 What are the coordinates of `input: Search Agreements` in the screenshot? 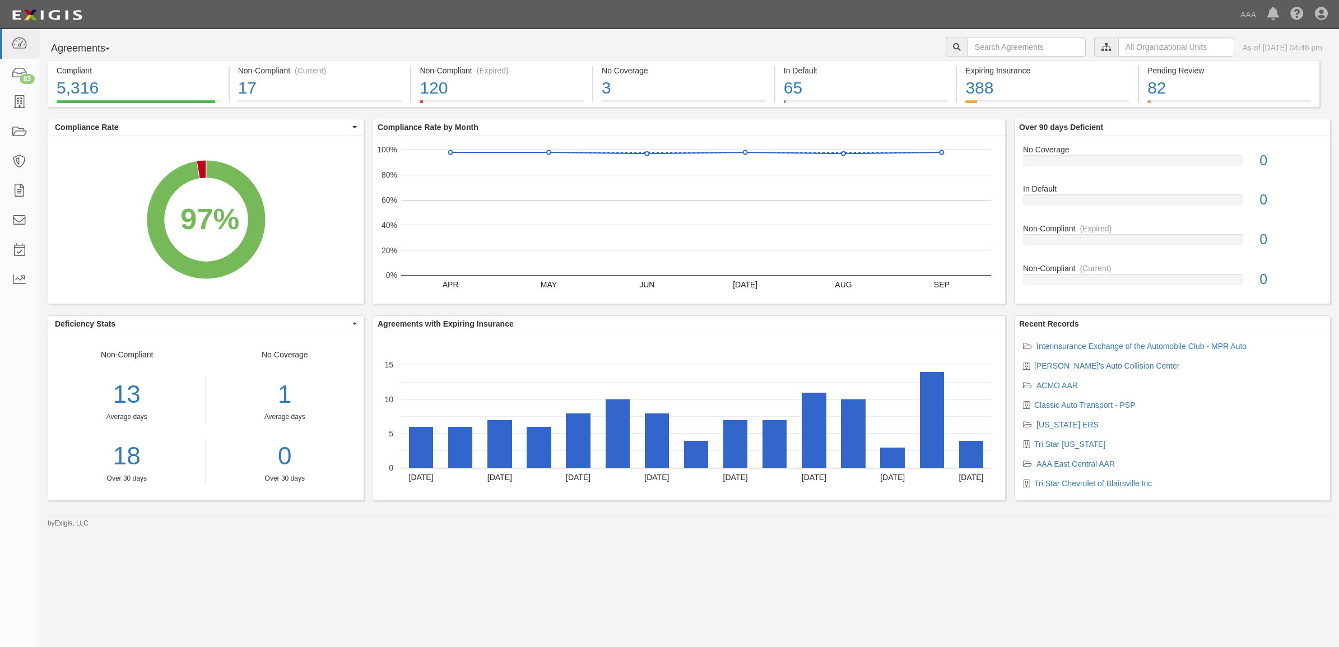 It's located at (1026, 47).